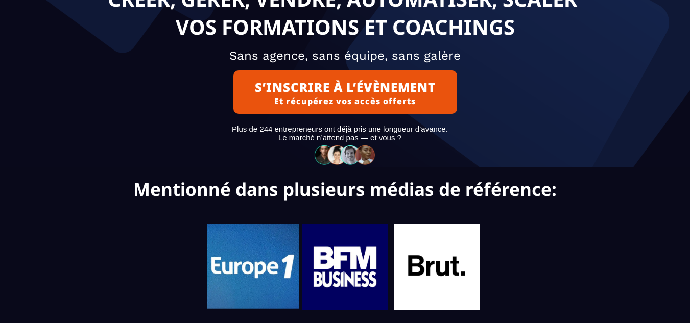  What do you see at coordinates (340, 133) in the screenshot?
I see `text: Plus de 244 entrepreneurs ont déjà pris une longueur d’avance. Le marché n’attend pas — et vous ?` at bounding box center [340, 133].